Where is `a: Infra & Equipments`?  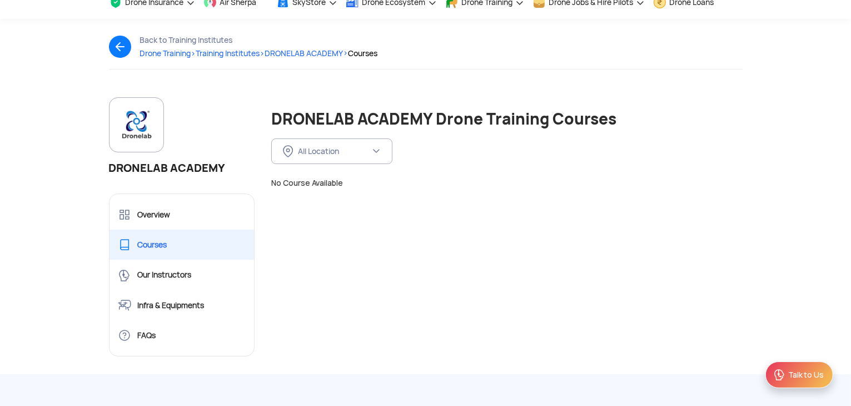 a: Infra & Equipments is located at coordinates (182, 305).